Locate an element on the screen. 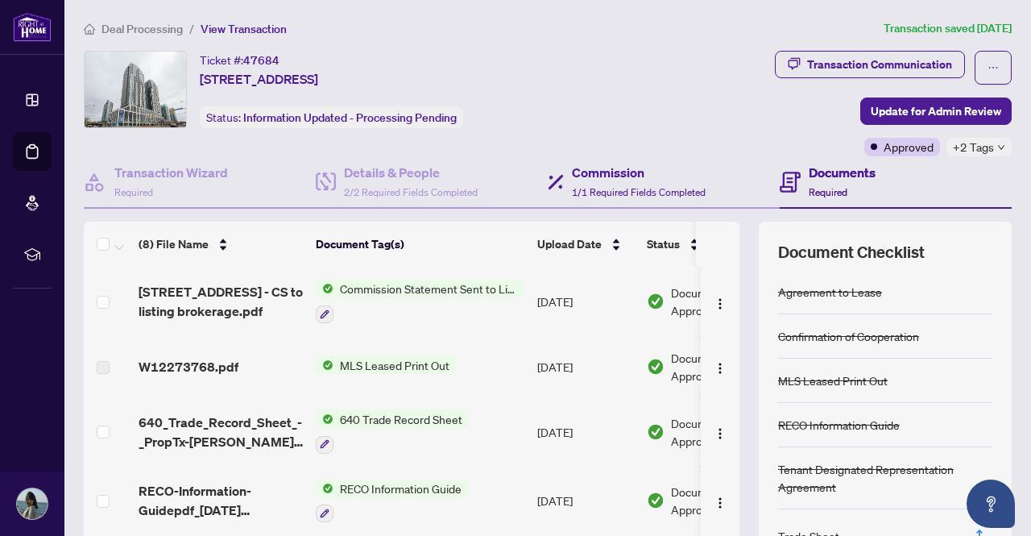 The image size is (1031, 536). th: (8) File Name is located at coordinates (221, 244).